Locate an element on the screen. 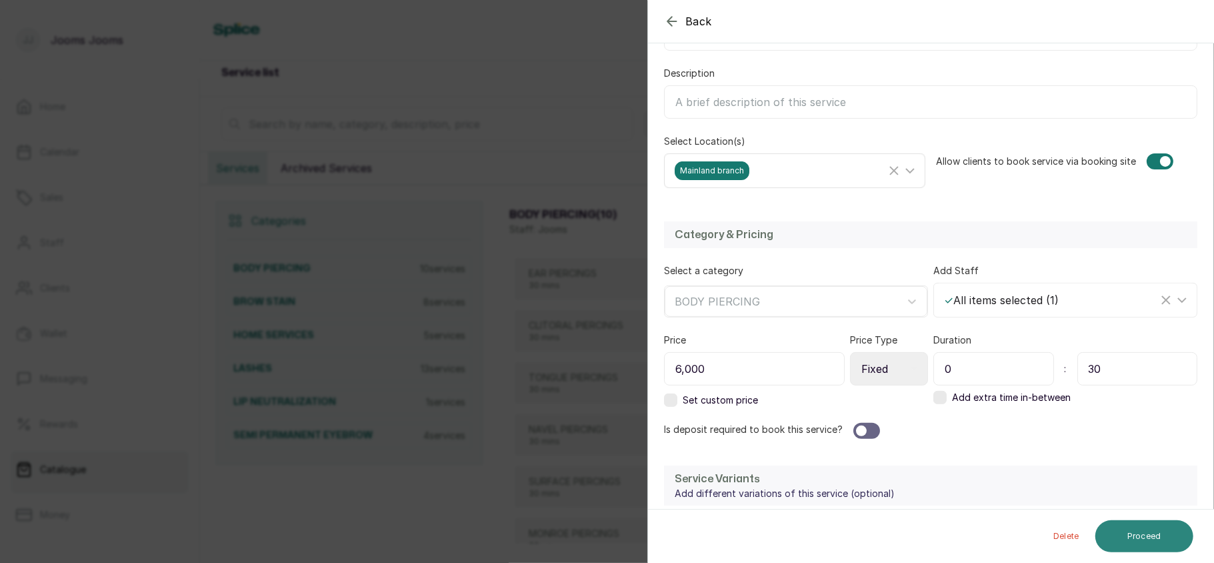 Image resolution: width=1214 pixels, height=563 pixels. label: Is deposit required to book this service? is located at coordinates (754, 431).